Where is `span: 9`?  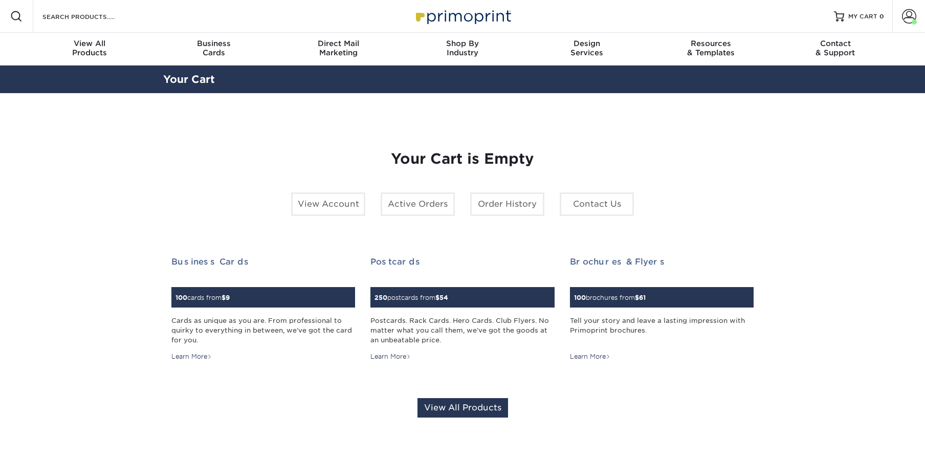
span: 9 is located at coordinates (228, 297).